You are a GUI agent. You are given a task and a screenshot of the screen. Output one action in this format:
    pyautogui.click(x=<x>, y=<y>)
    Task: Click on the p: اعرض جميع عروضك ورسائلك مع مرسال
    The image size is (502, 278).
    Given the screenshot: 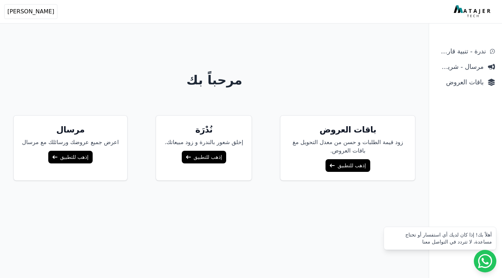 What is the action you would take?
    pyautogui.click(x=70, y=143)
    